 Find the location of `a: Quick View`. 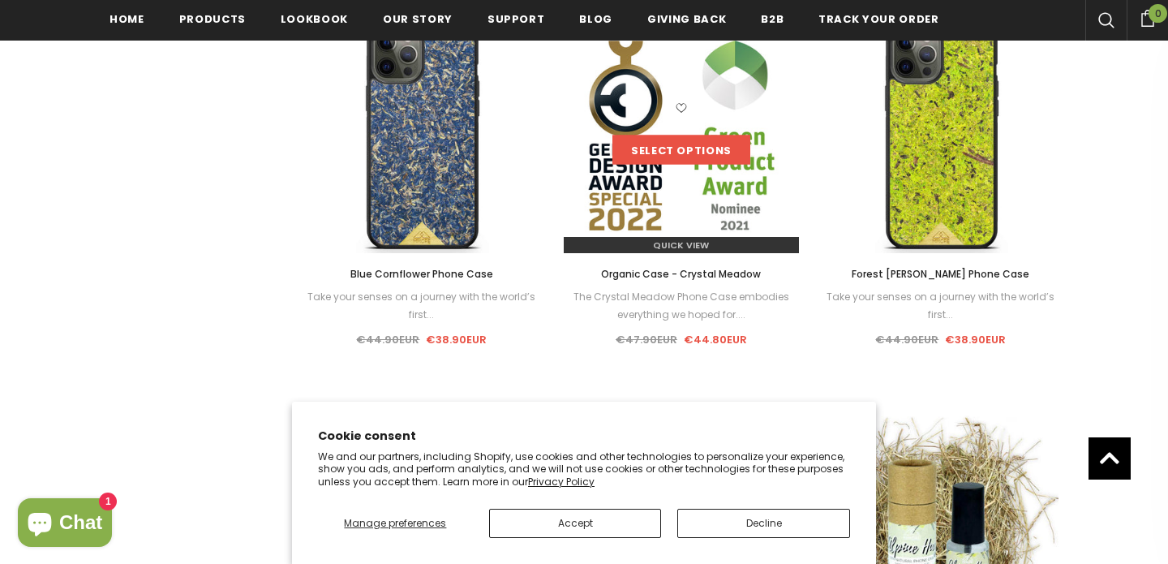

a: Quick View is located at coordinates (681, 245).